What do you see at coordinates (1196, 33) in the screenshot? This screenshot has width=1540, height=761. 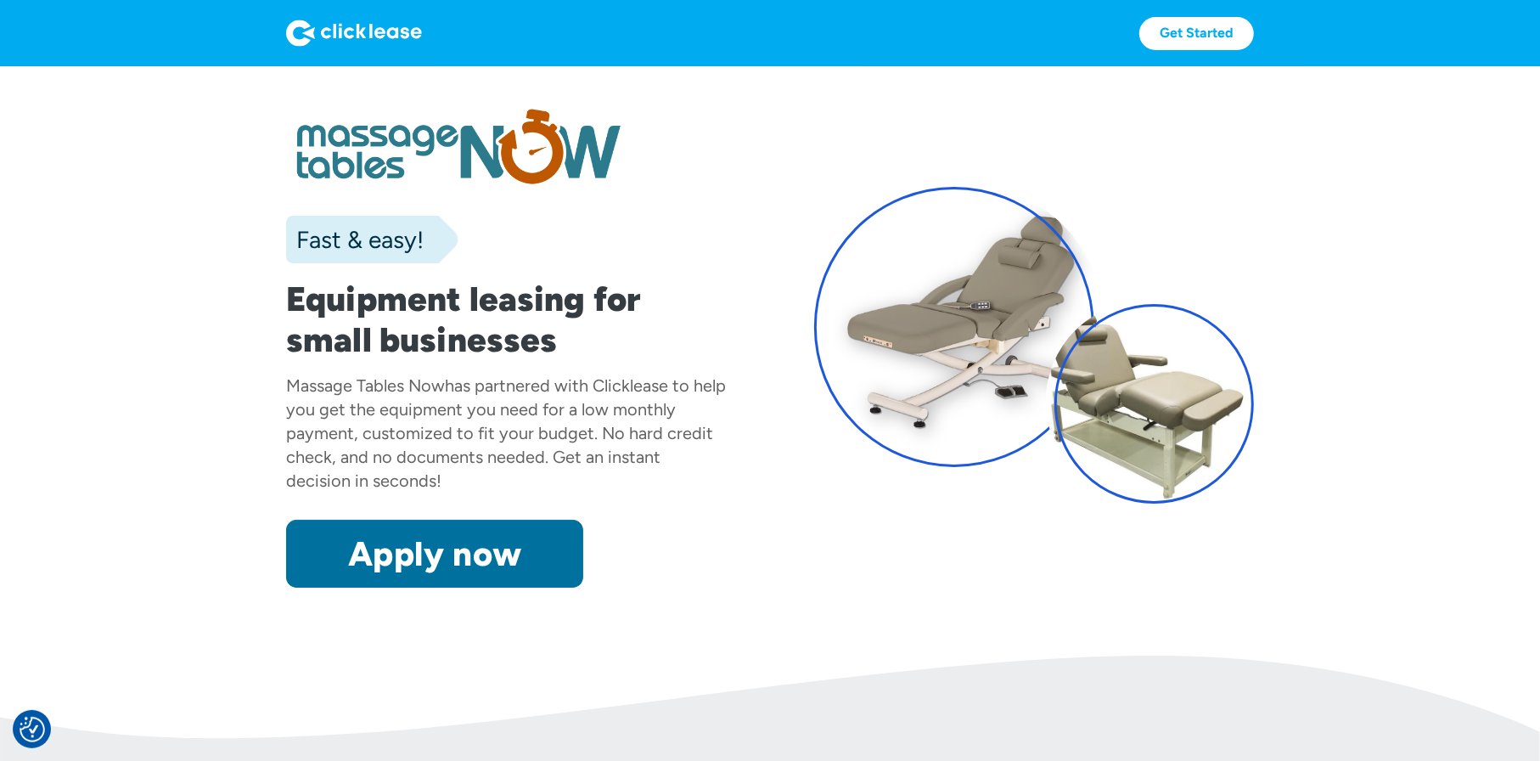 I see `a: Get Started` at bounding box center [1196, 33].